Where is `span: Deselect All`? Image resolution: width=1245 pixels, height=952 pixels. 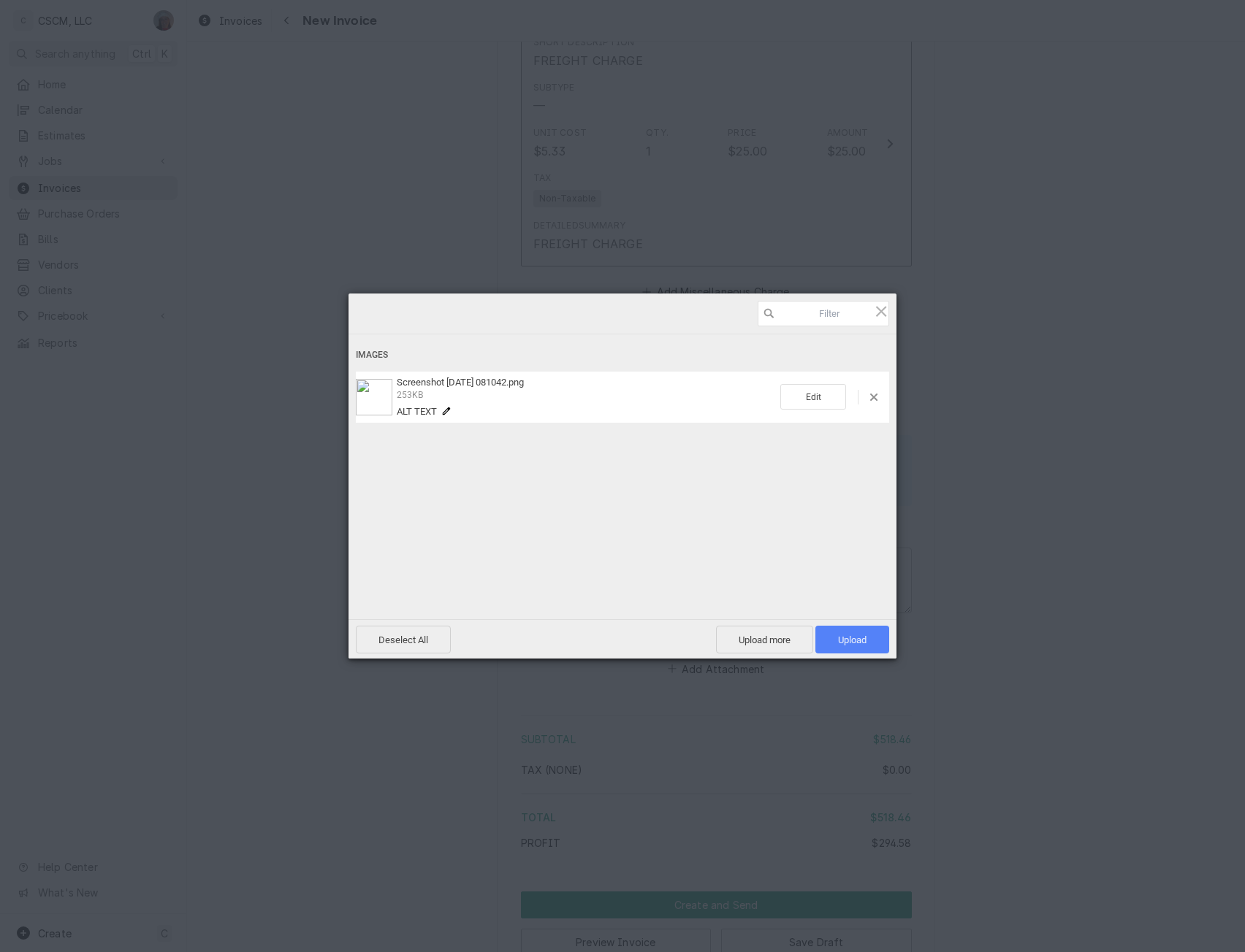 span: Deselect All is located at coordinates (403, 640).